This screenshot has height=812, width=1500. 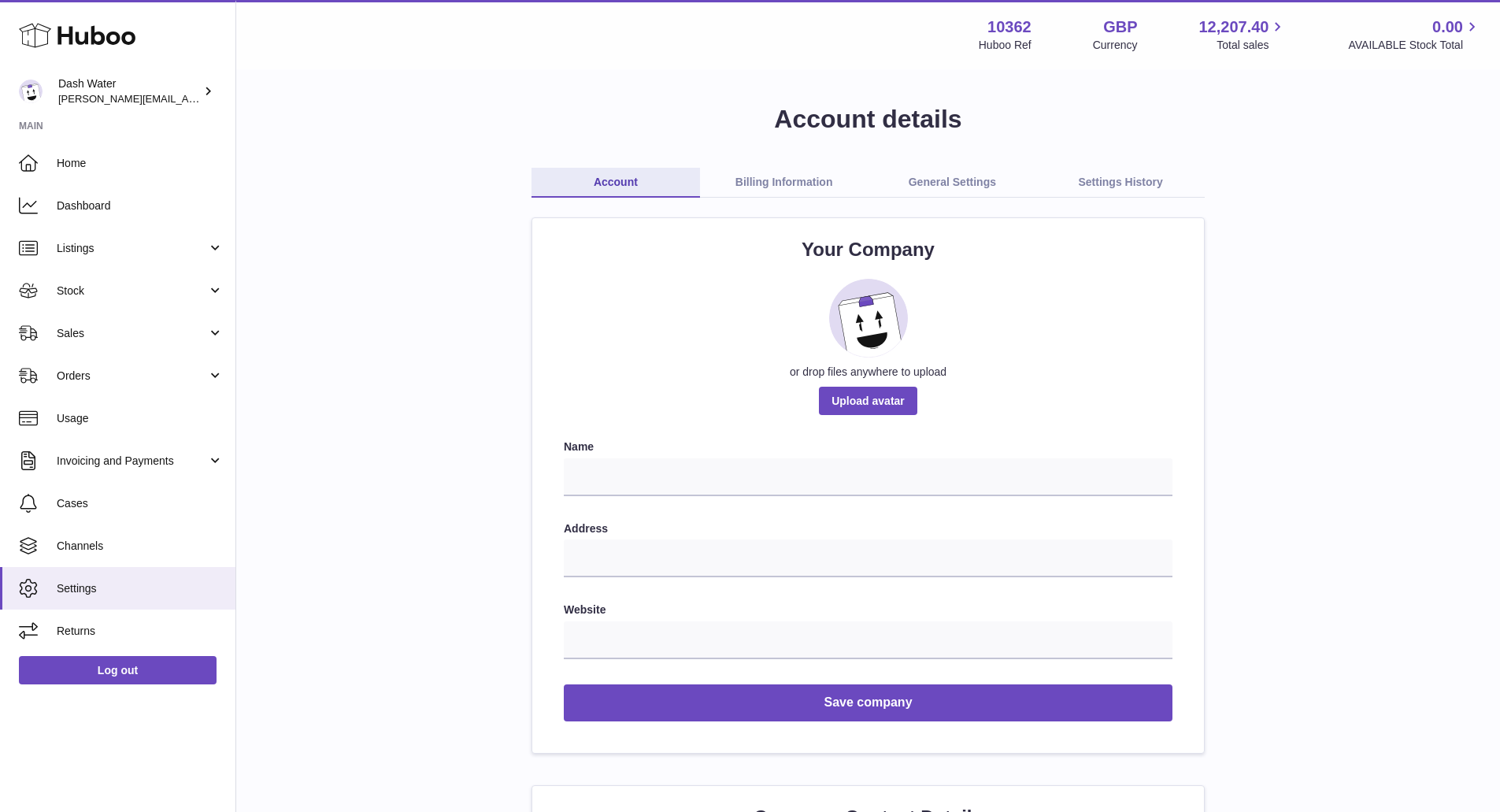 I want to click on strong: GBP, so click(x=1120, y=27).